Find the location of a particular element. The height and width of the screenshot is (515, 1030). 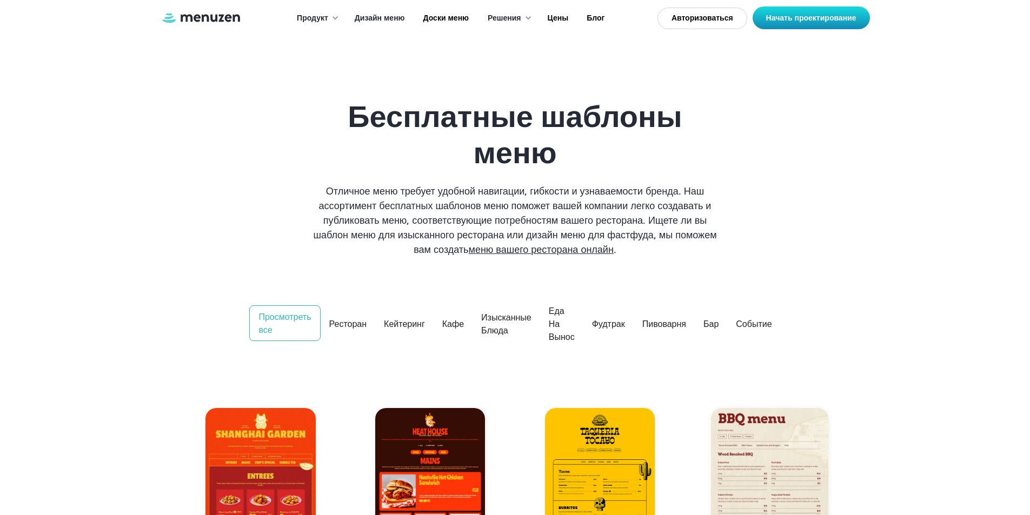

font: Бар is located at coordinates (711, 324).